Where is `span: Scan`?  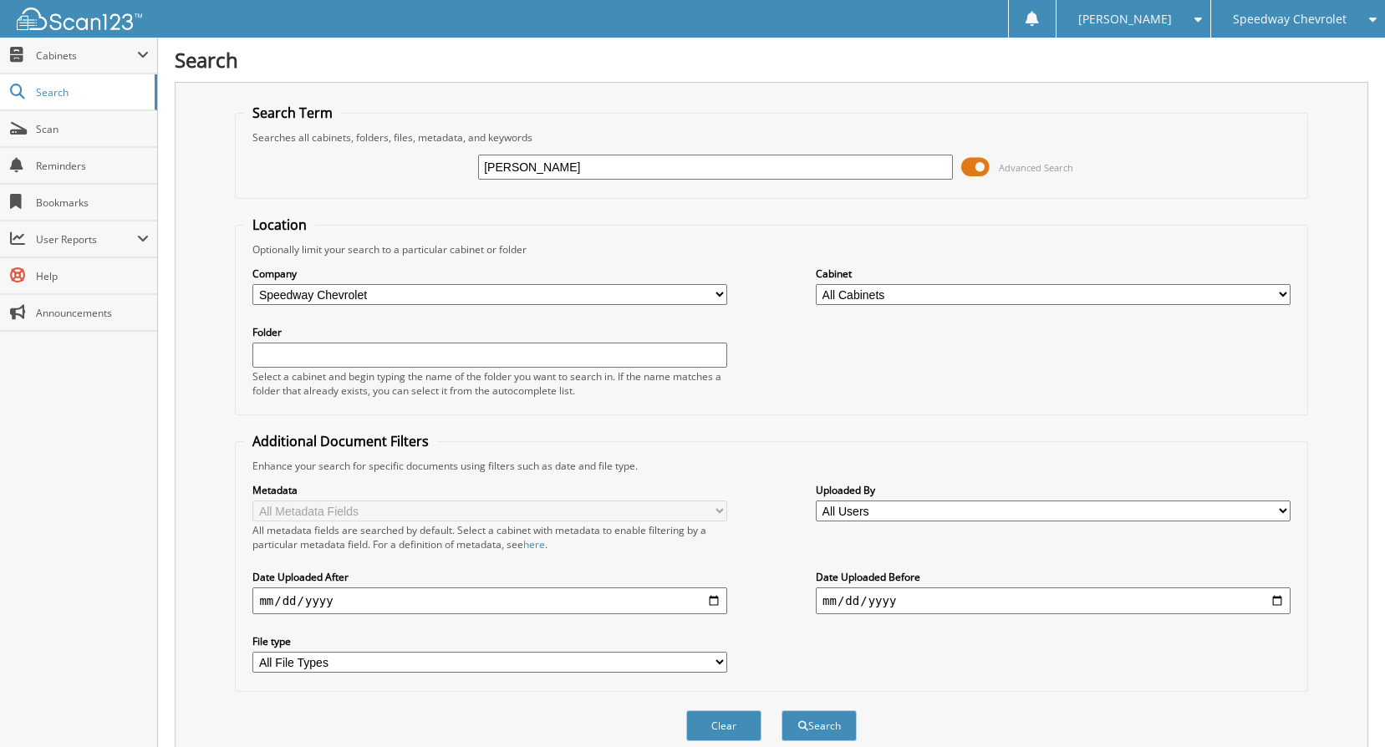 span: Scan is located at coordinates (92, 129).